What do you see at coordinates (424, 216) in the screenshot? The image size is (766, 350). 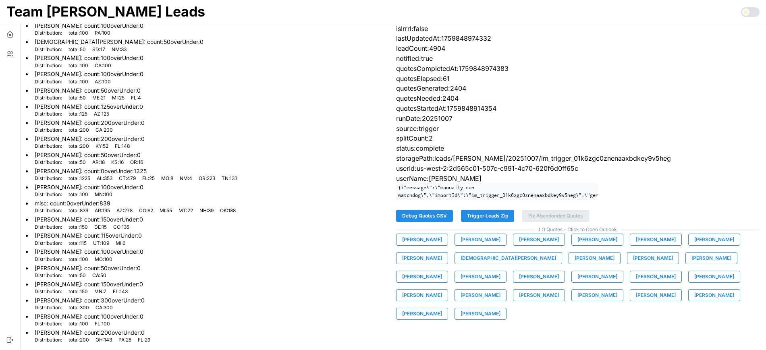 I see `button: Debug Quotes CSV` at bounding box center [424, 216].